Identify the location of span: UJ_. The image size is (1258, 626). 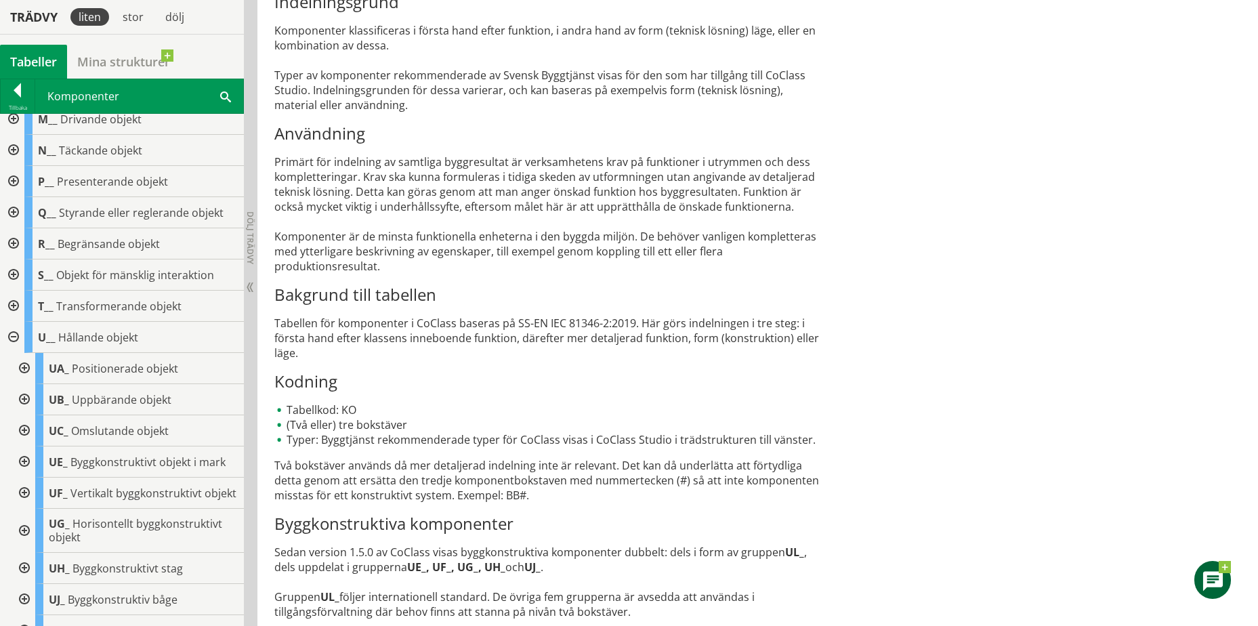
(57, 599).